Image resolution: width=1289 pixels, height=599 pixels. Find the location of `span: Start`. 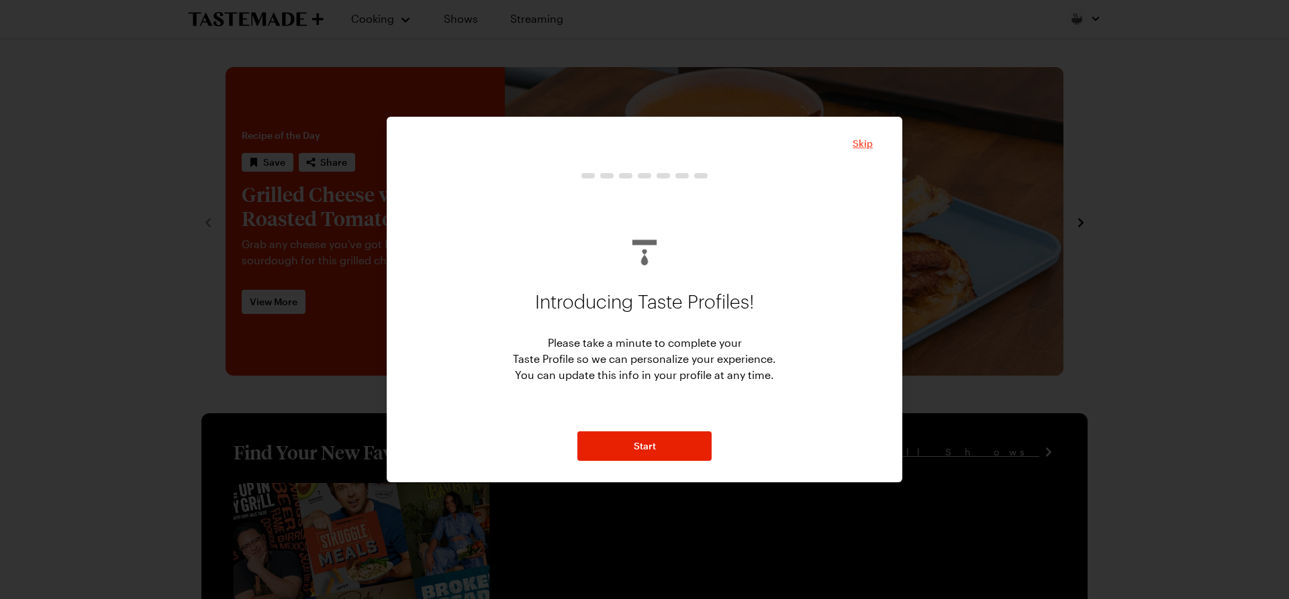

span: Start is located at coordinates (644, 446).